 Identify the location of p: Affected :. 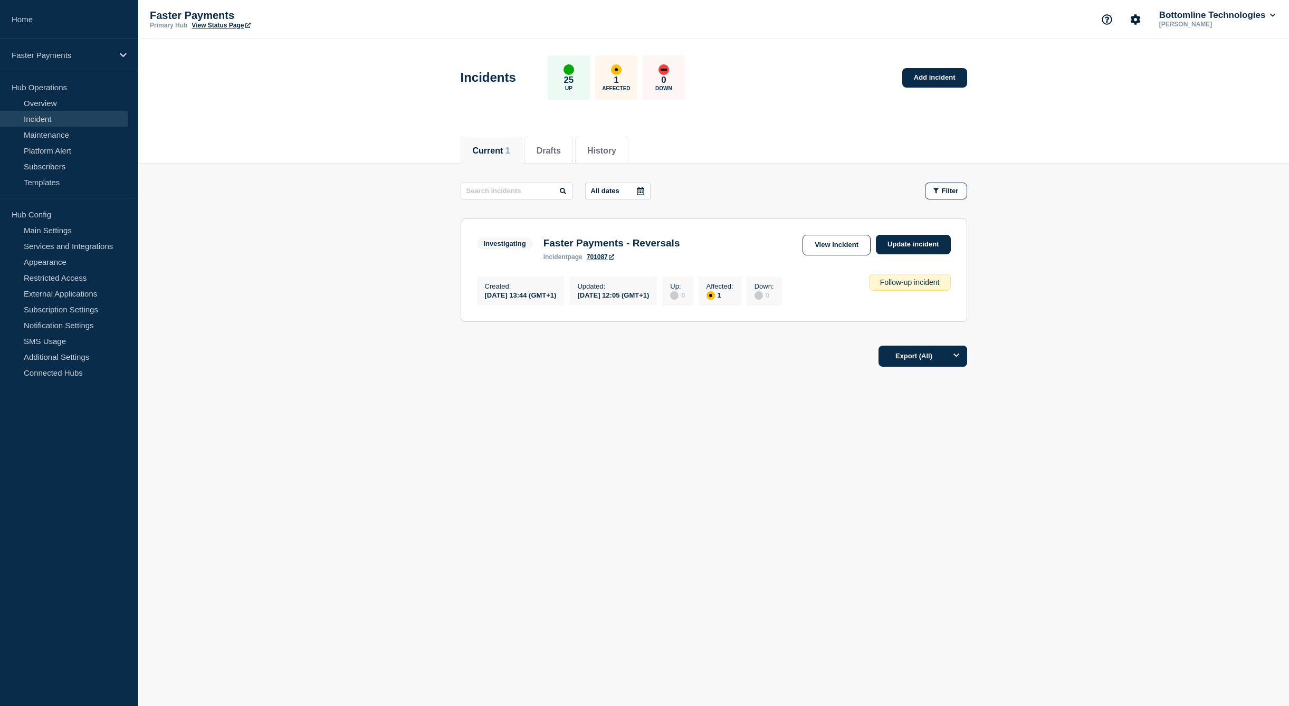
(720, 286).